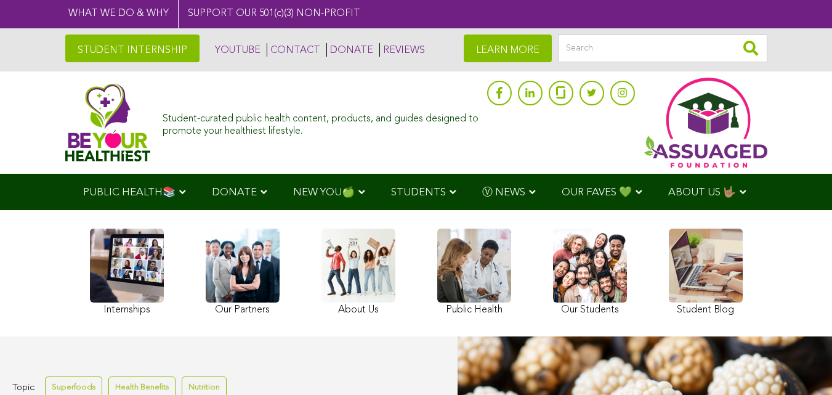 The image size is (832, 395). I want to click on span: OUR FAVES 💚, so click(597, 192).